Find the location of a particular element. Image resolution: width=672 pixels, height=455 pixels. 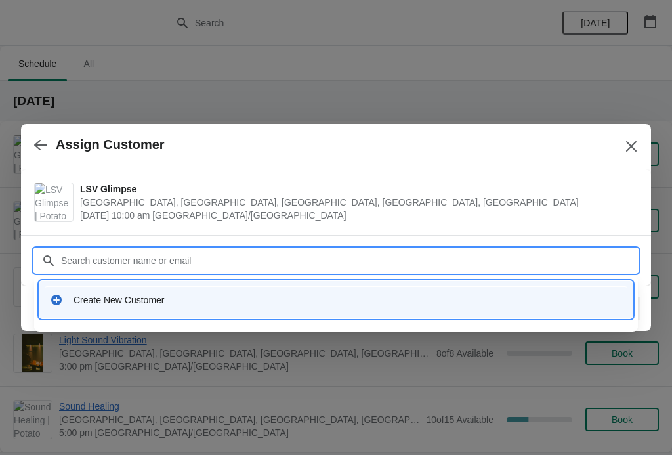

span: LSV Glimpse is located at coordinates (356, 189).